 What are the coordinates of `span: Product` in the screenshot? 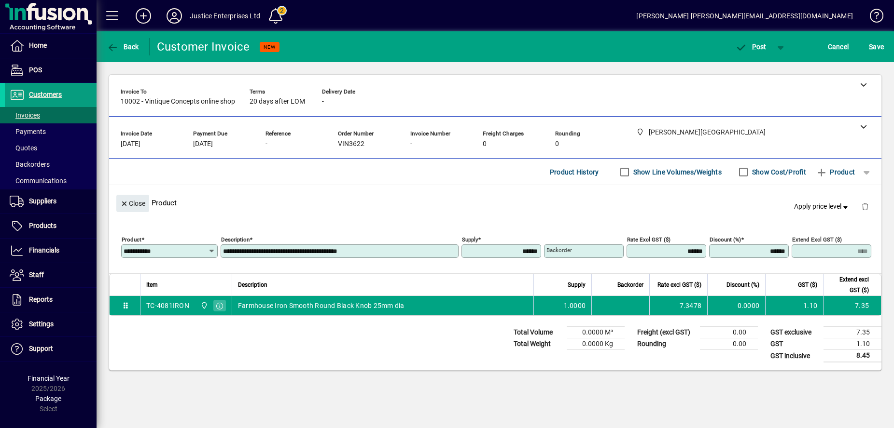 It's located at (835, 172).